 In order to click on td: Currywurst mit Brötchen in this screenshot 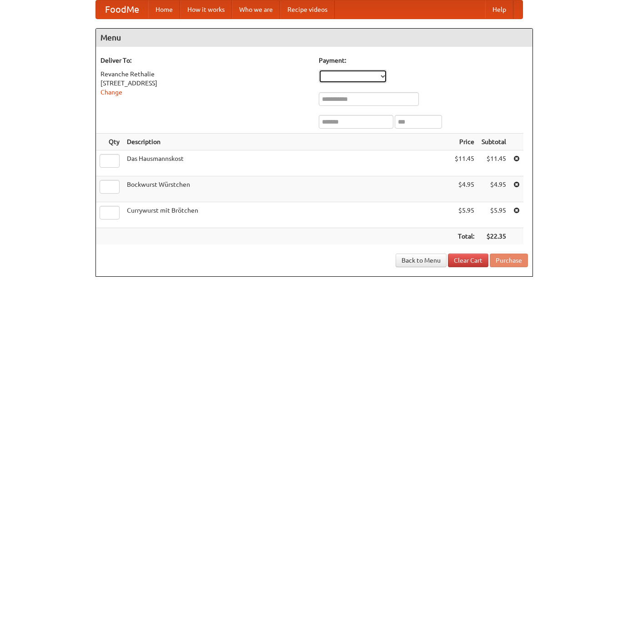, I will do `click(287, 215)`.